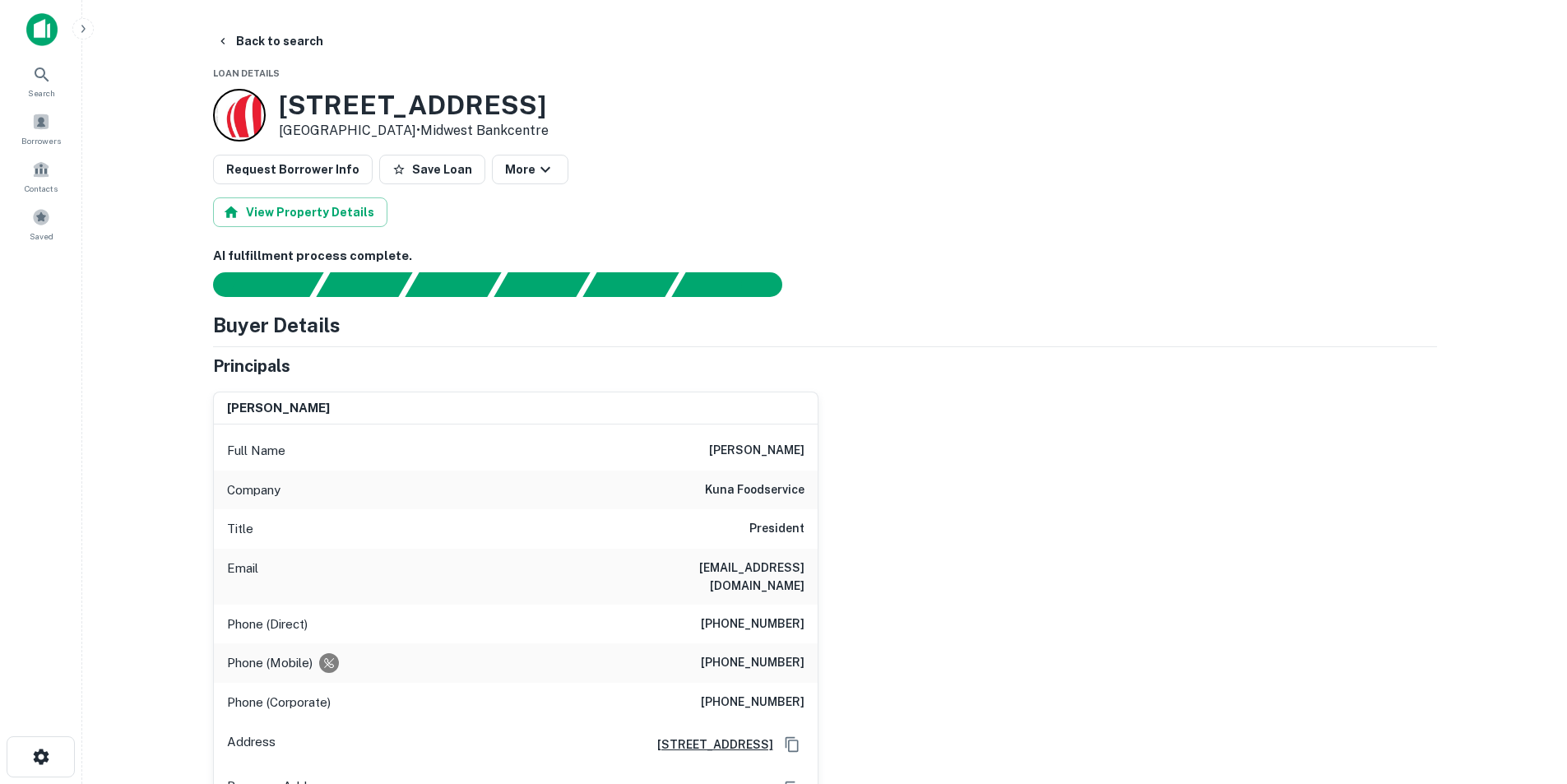  What do you see at coordinates (41, 176) in the screenshot?
I see `a: Contacts` at bounding box center [41, 176].